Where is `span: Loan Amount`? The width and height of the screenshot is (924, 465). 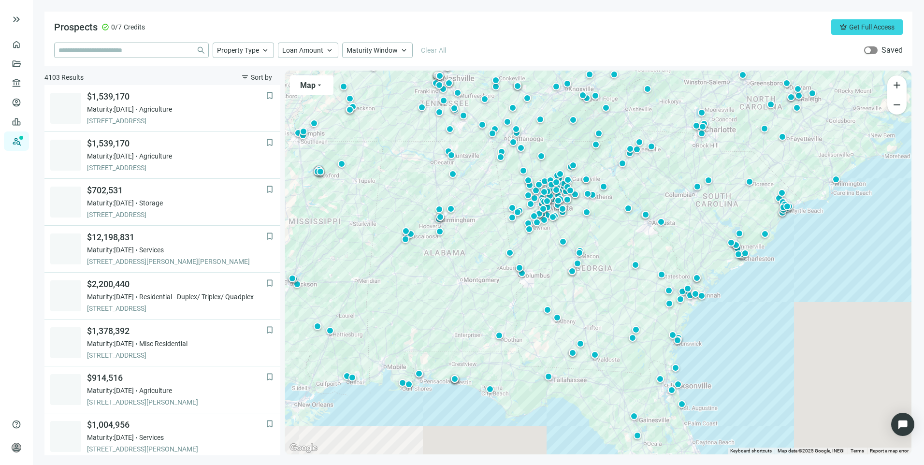
span: Loan Amount is located at coordinates (303, 50).